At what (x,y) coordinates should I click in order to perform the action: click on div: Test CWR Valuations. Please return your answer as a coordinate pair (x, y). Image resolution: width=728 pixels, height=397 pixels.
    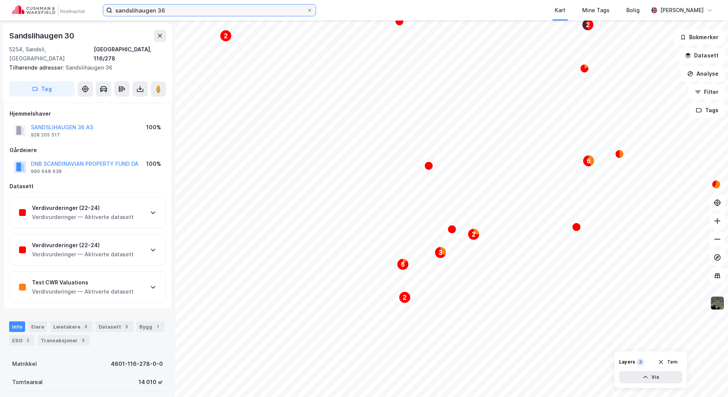
    Looking at the image, I should click on (83, 283).